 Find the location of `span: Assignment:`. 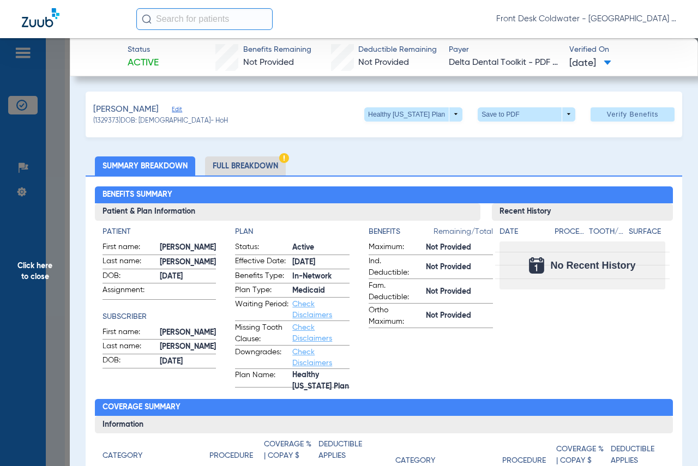

span: Assignment: is located at coordinates (129, 292).